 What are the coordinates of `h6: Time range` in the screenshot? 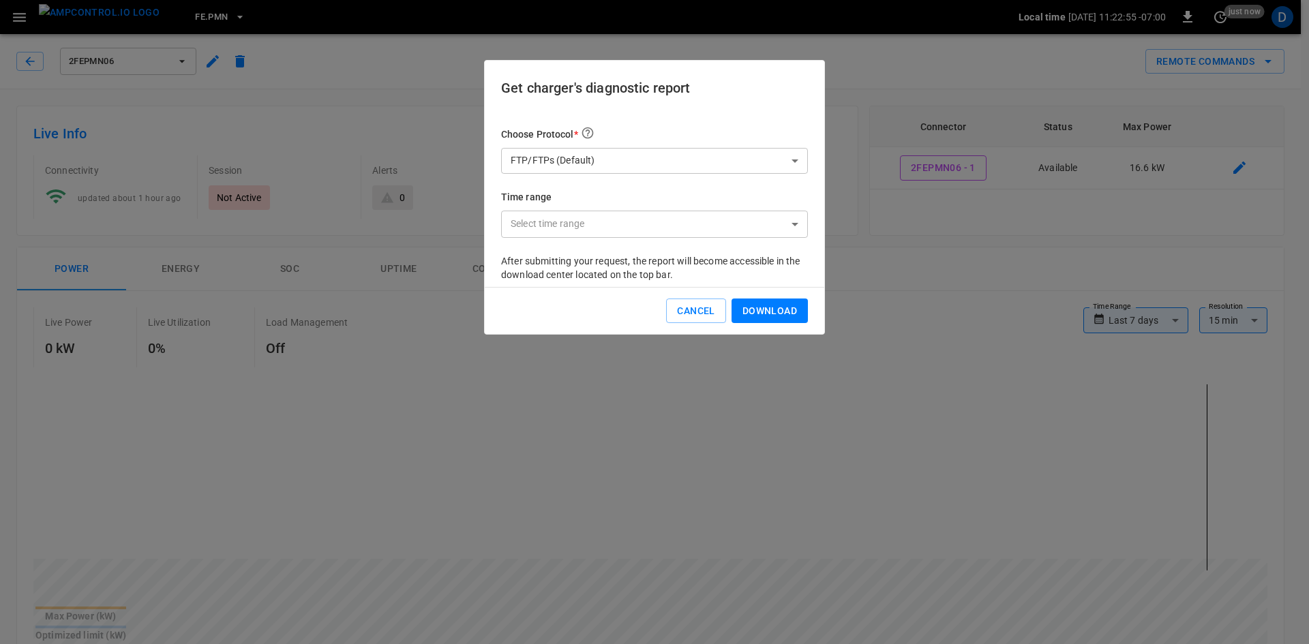 It's located at (654, 198).